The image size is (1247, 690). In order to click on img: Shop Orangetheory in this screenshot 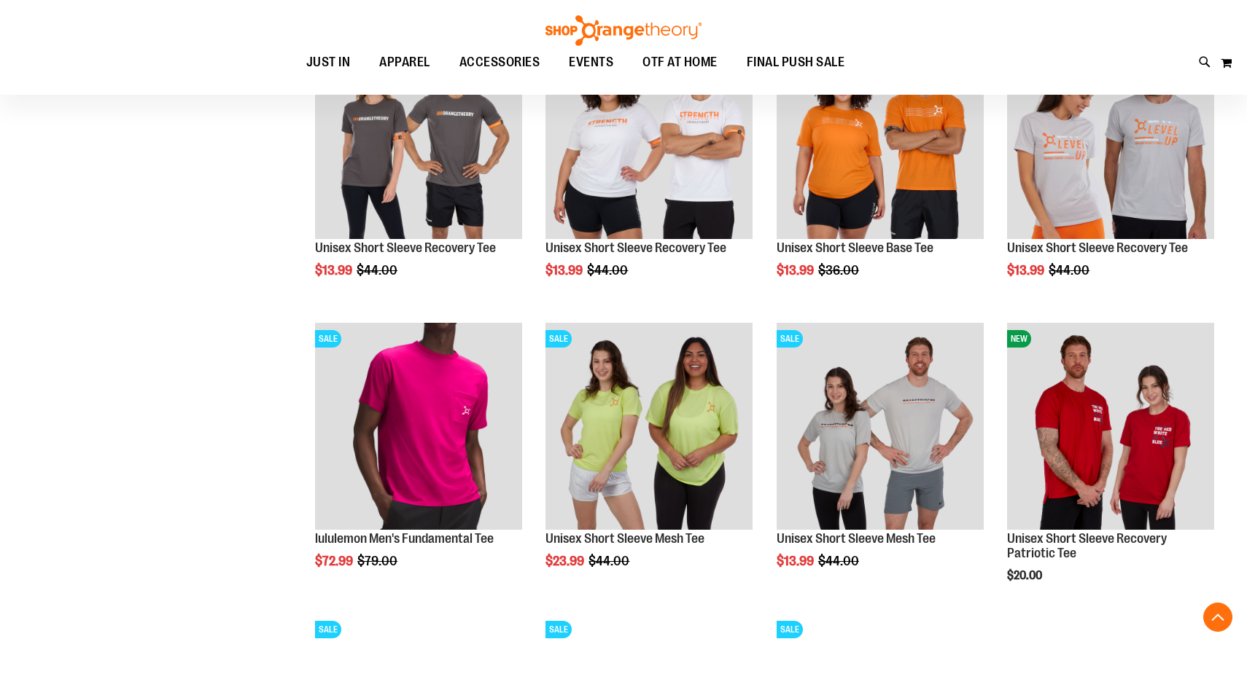, I will do `click(623, 31)`.